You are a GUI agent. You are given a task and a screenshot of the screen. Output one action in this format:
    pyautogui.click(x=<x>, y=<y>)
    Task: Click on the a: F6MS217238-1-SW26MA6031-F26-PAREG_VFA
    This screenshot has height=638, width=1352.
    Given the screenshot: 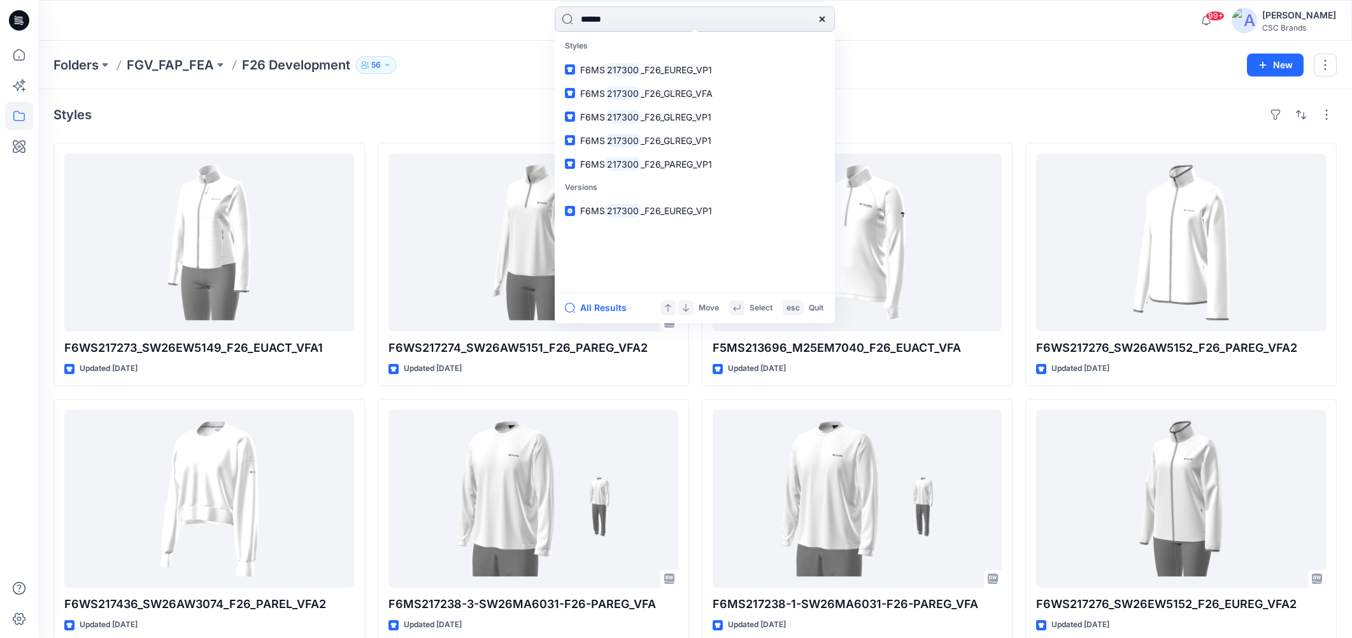 What is the action you would take?
    pyautogui.click(x=857, y=498)
    